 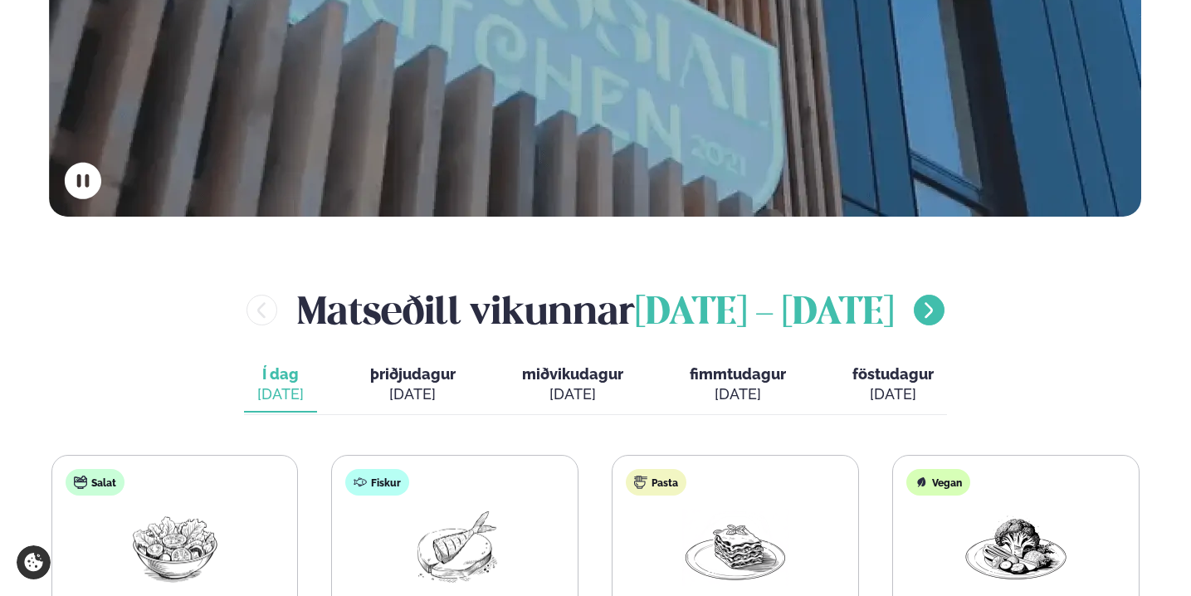 What do you see at coordinates (735, 547) in the screenshot?
I see `img: Lasagna.png` at bounding box center [735, 547].